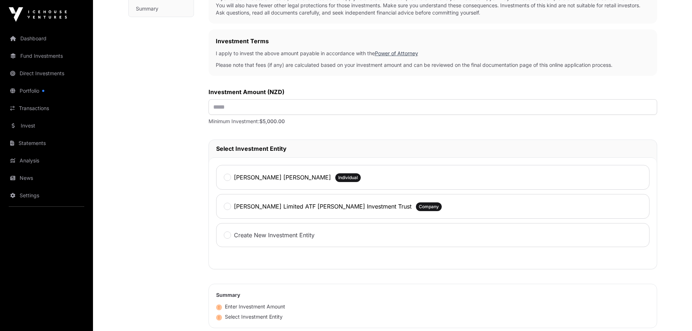 The image size is (692, 331). What do you see at coordinates (433, 92) in the screenshot?
I see `label: Investment Amount (NZD)` at bounding box center [433, 92].